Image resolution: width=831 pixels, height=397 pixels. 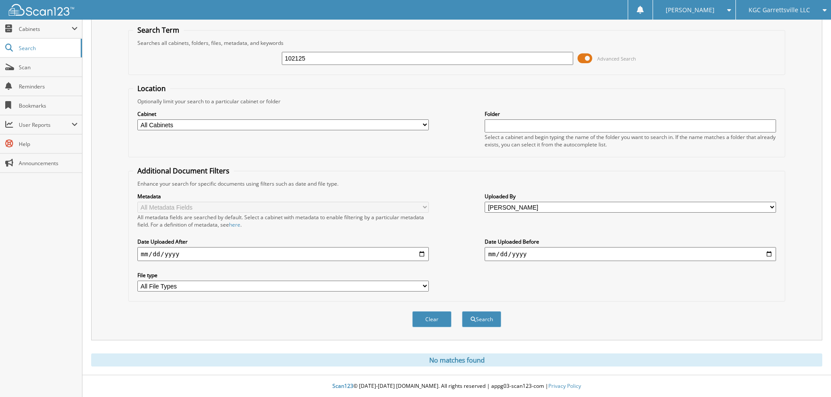 I want to click on a: here, so click(x=235, y=225).